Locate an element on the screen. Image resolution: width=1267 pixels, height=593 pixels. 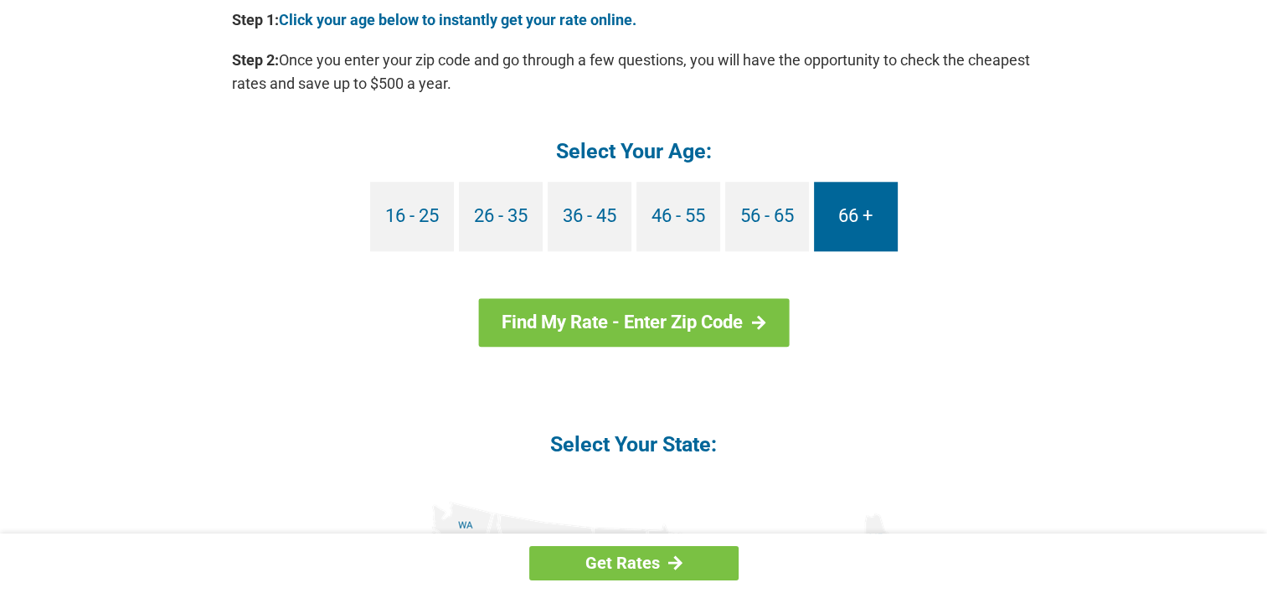
a: Find My Rate - Enter Zip Code is located at coordinates (633, 322).